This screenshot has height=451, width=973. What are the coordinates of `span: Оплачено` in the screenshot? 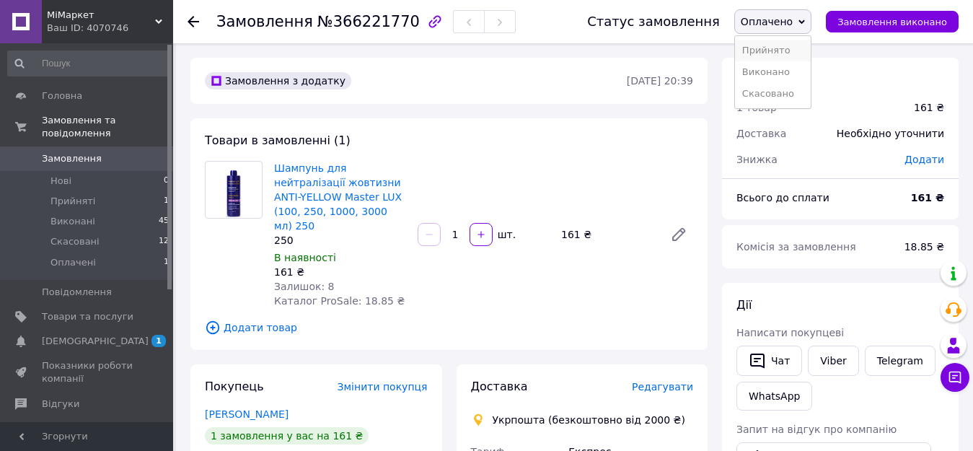 It's located at (766, 22).